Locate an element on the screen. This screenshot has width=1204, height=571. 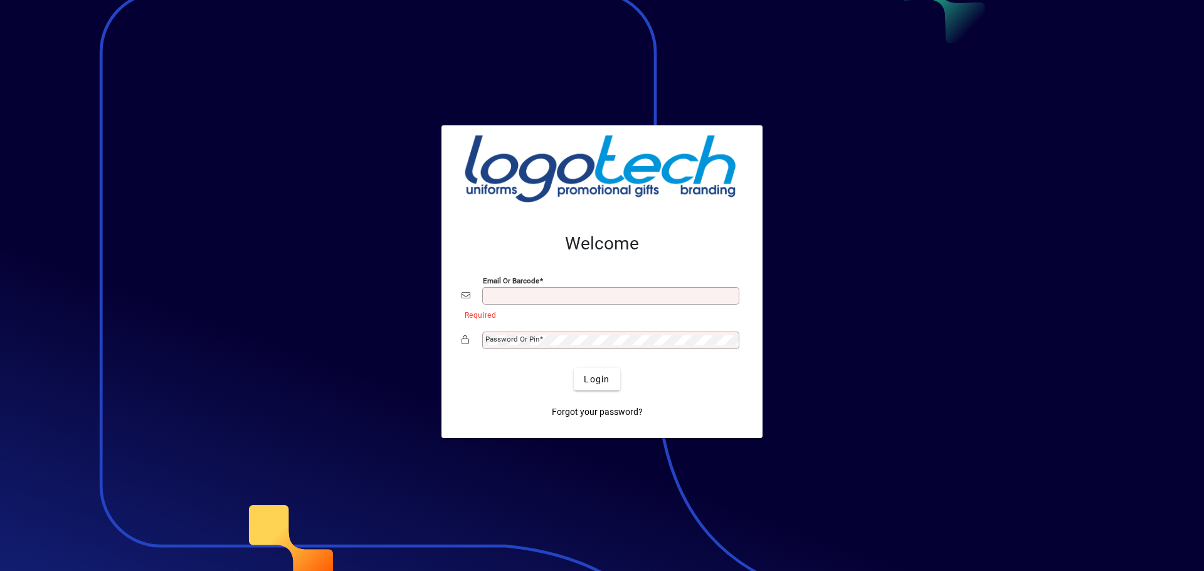
h2: Welcome is located at coordinates (602, 244).